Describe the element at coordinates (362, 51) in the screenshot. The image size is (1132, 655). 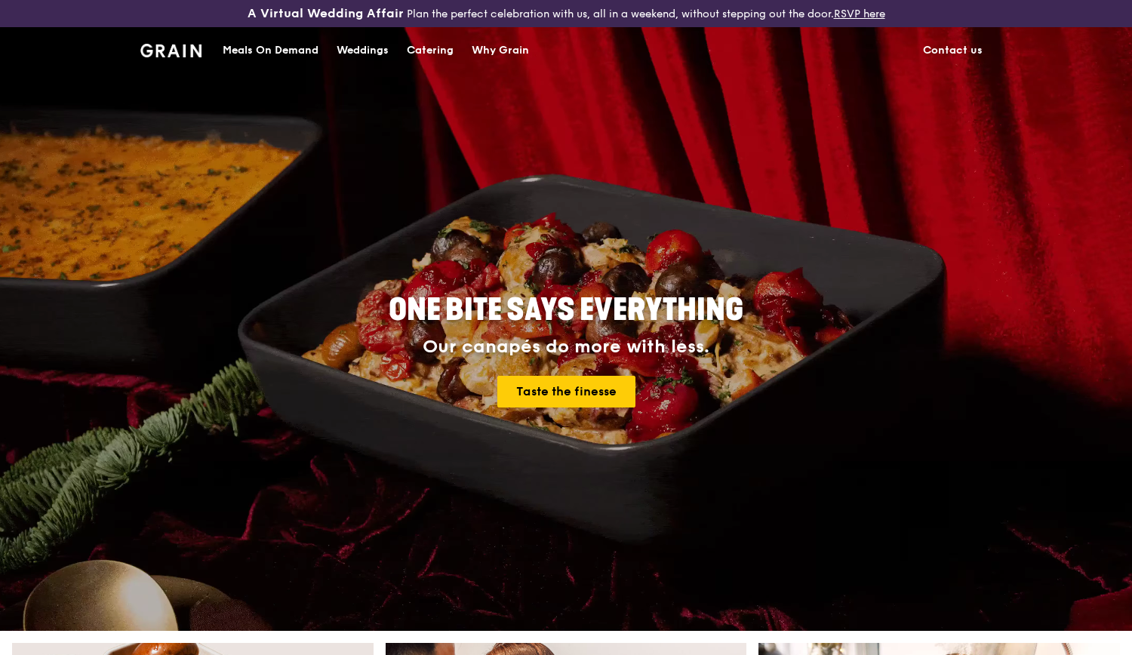
I see `div: Weddings` at that location.